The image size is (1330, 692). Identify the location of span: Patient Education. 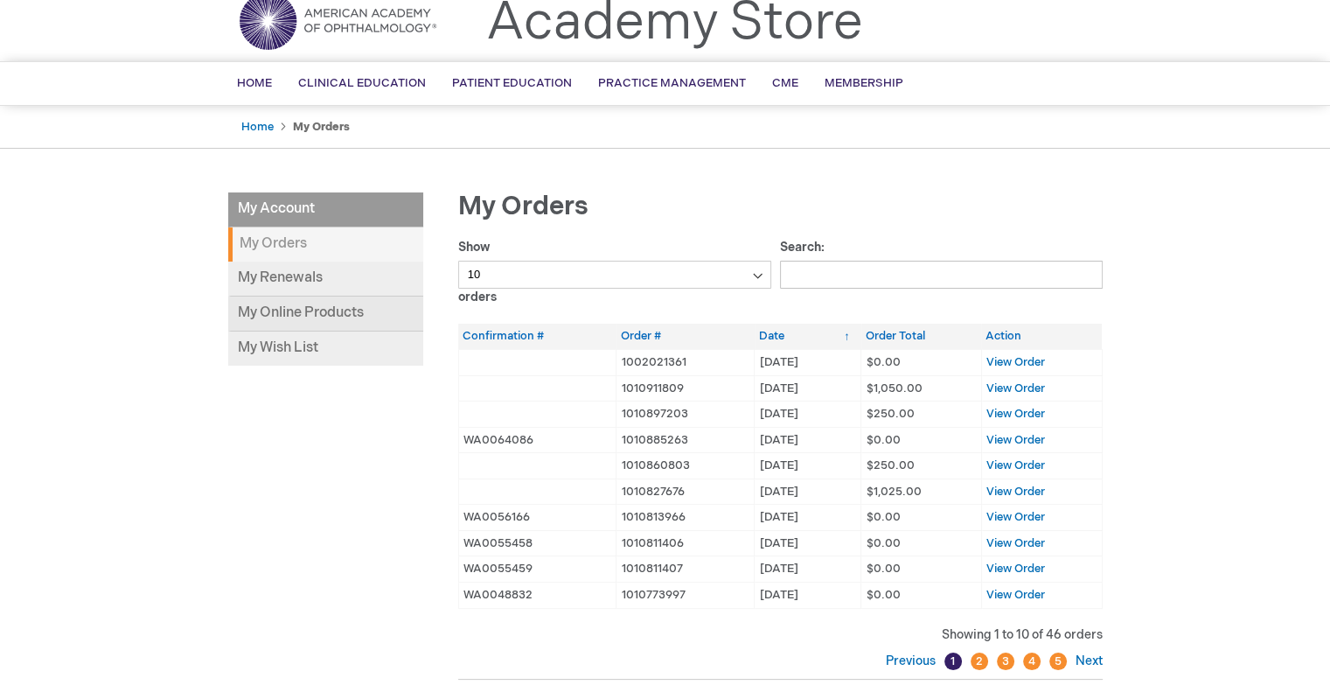
(512, 83).